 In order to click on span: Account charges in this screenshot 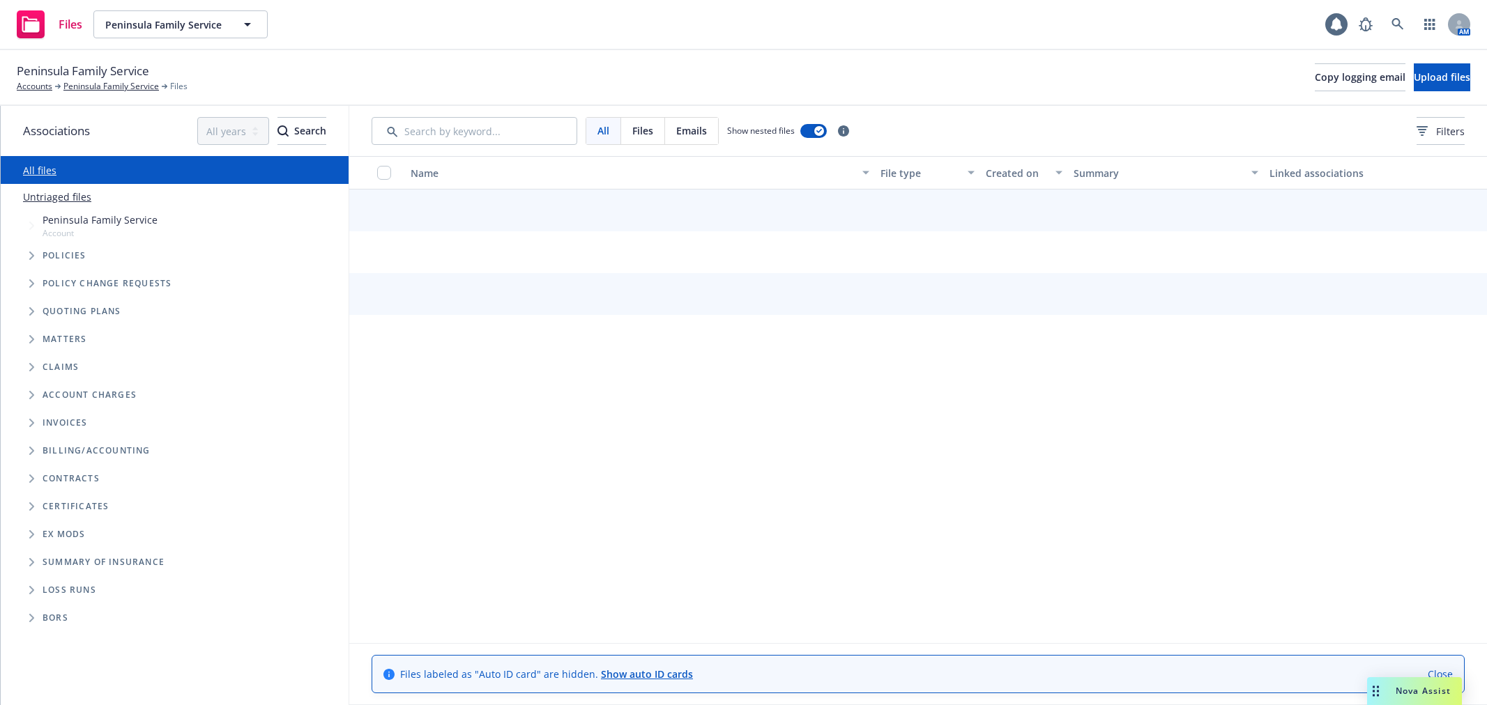, I will do `click(89, 395)`.